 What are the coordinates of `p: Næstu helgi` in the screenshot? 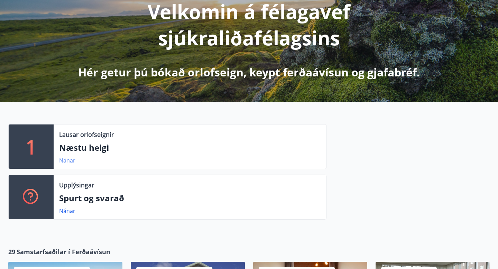 It's located at (190, 148).